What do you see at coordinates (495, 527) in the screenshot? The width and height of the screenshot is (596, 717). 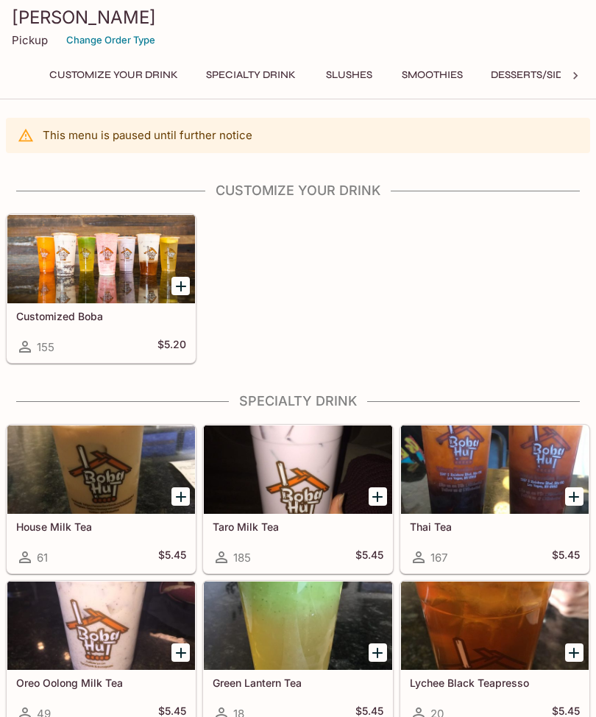 I see `h5: Thai Tea` at bounding box center [495, 527].